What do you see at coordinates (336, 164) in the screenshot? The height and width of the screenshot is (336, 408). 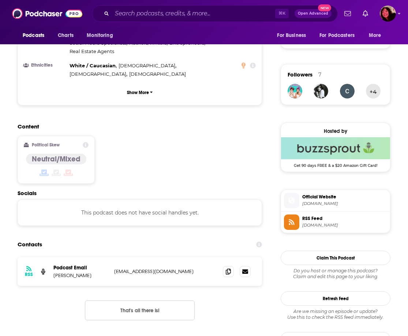 I see `span: Get 90 days FREE & a $20 Amazon Gift Card!` at bounding box center [336, 164].